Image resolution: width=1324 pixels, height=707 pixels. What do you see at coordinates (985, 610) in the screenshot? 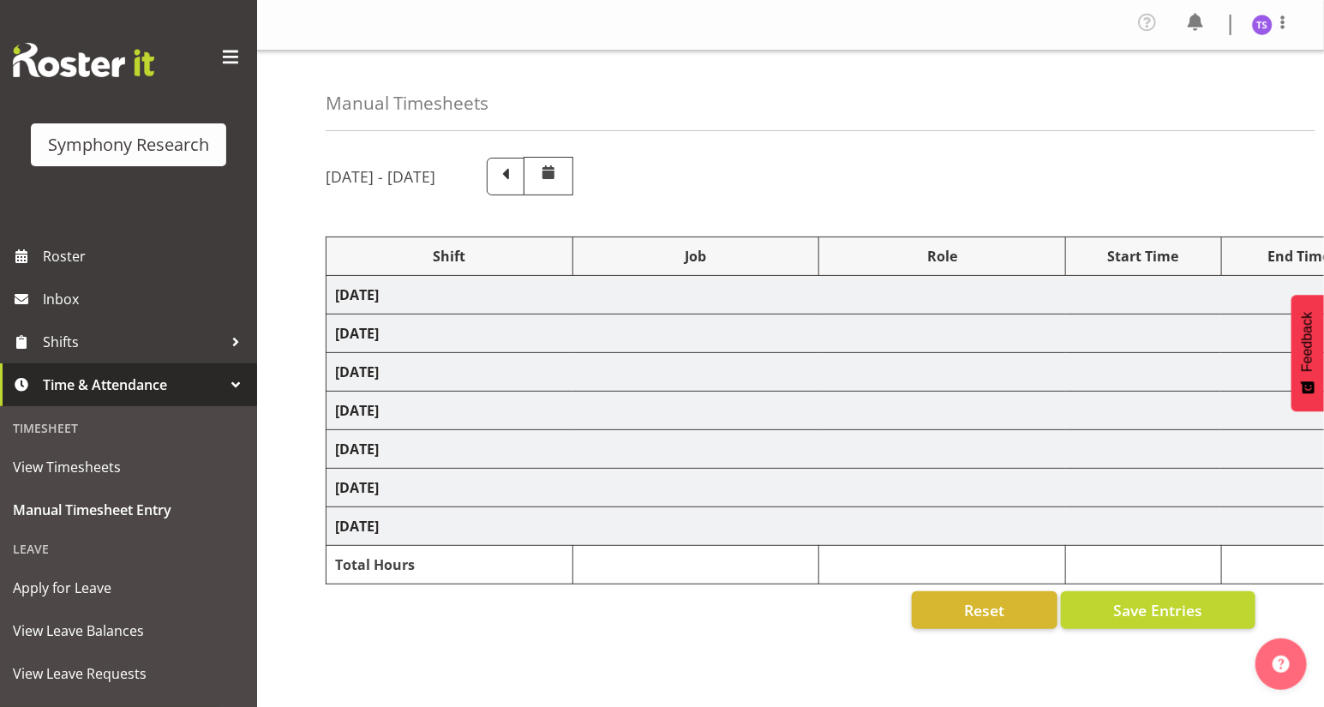
I see `button: Reset` at bounding box center [985, 610].